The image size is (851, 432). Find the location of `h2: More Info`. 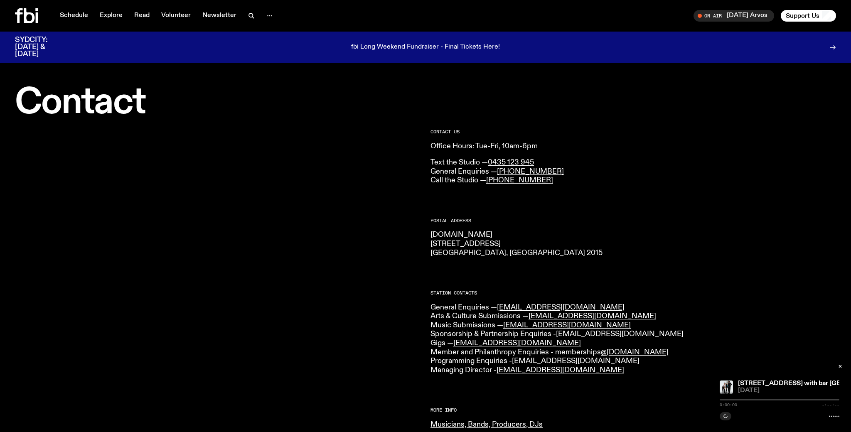

h2: More Info is located at coordinates (633, 410).